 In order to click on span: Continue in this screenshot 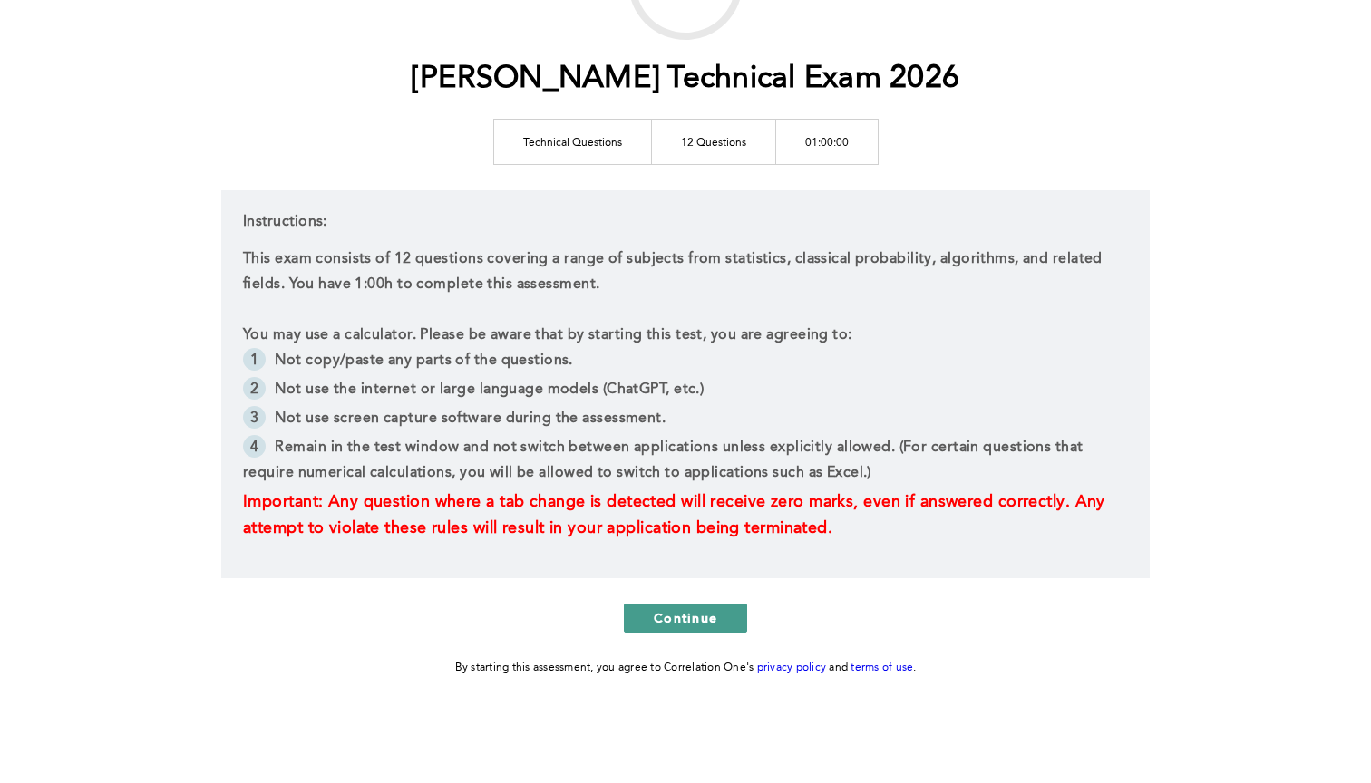, I will do `click(685, 617)`.